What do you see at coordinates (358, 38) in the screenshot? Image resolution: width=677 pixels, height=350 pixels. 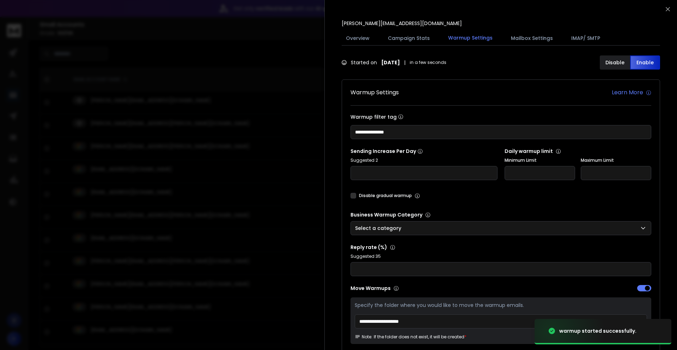 I see `button: Overview` at bounding box center [358, 38].